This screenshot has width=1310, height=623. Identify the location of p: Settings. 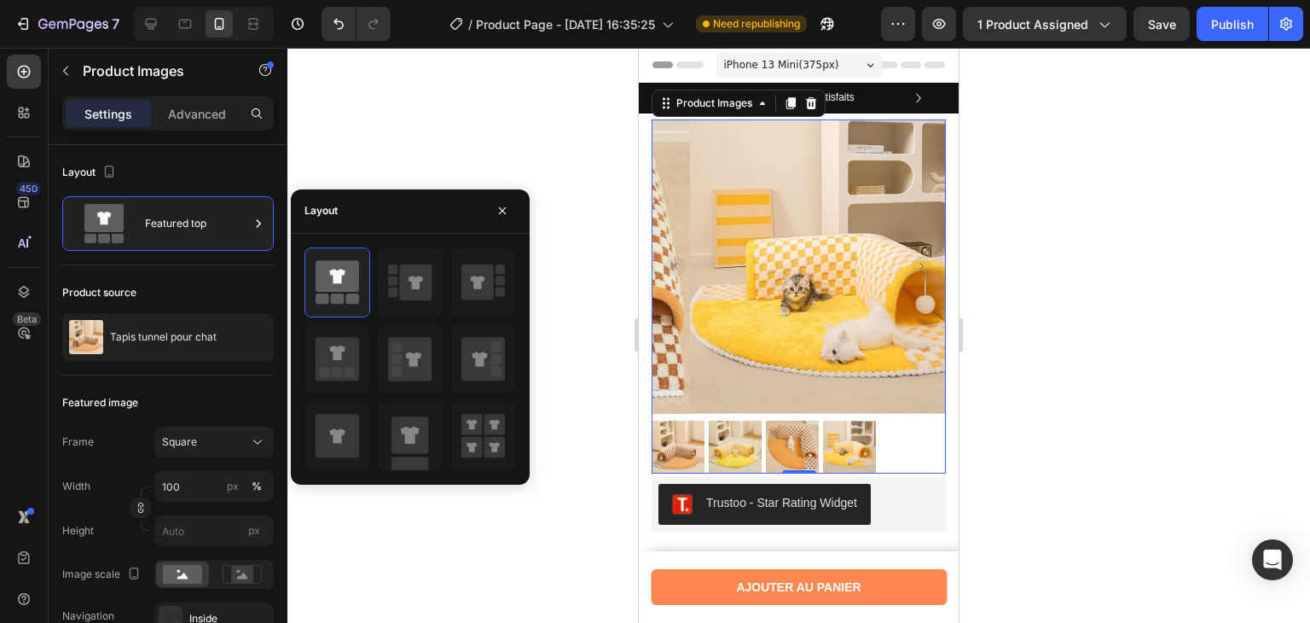
(108, 113).